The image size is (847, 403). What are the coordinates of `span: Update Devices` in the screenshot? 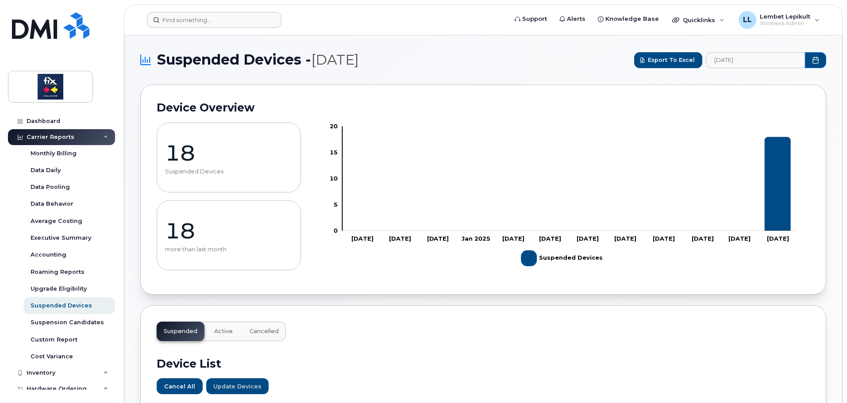 It's located at (237, 386).